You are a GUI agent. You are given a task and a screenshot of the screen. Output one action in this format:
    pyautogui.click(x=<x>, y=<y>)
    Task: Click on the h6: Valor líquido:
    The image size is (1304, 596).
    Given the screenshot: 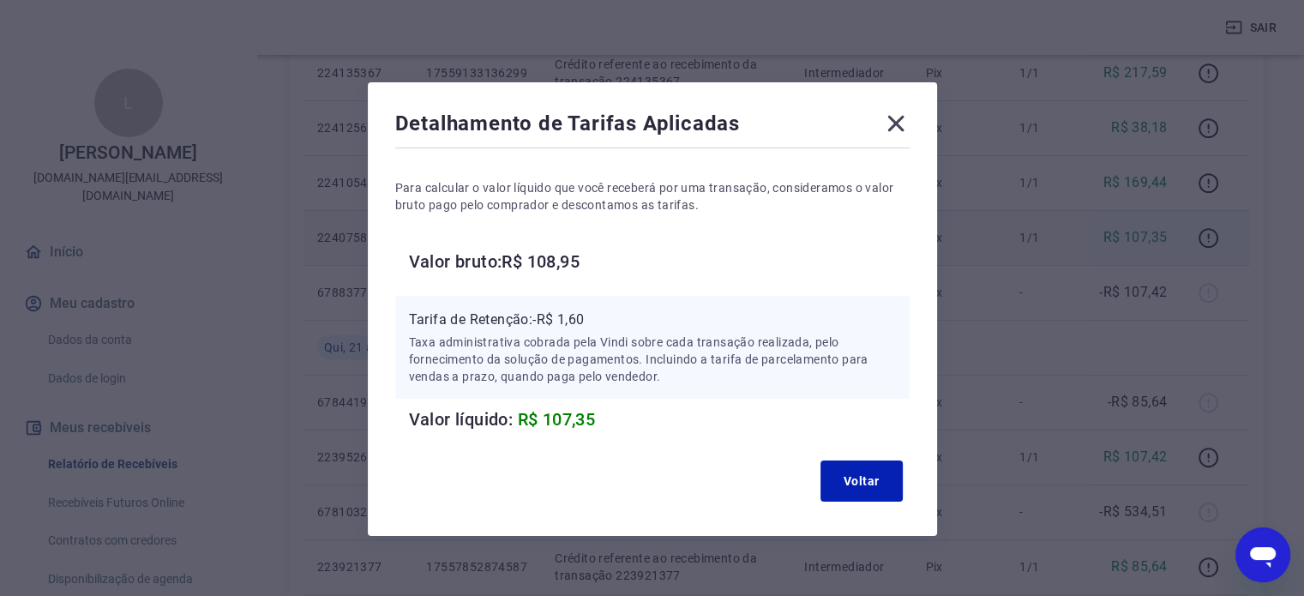 What is the action you would take?
    pyautogui.click(x=659, y=419)
    